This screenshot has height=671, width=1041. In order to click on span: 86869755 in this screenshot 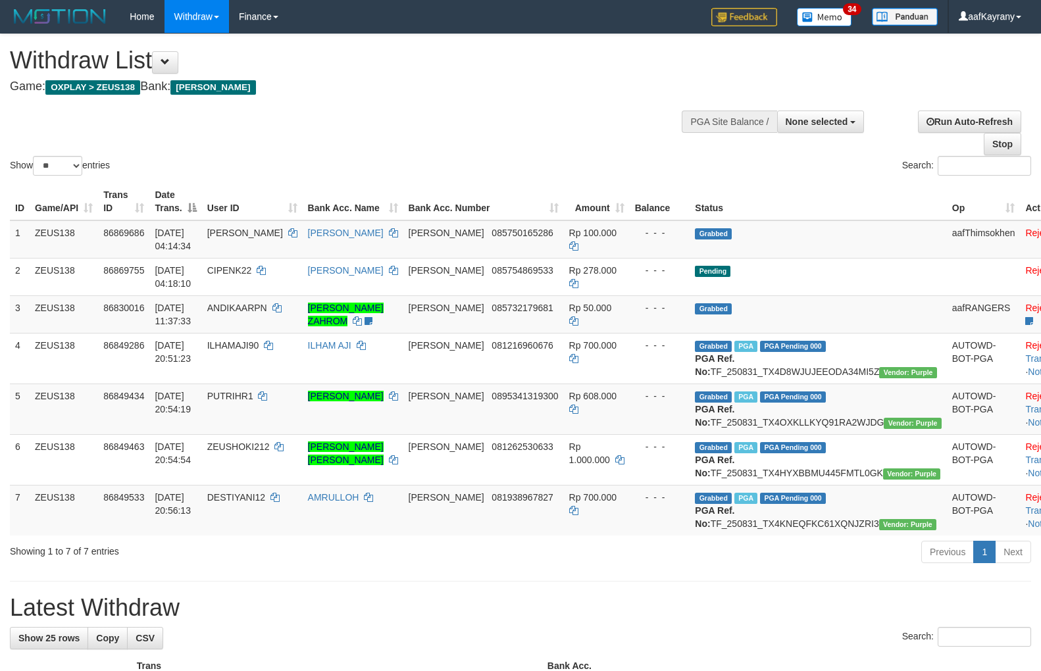, I will do `click(124, 271)`.